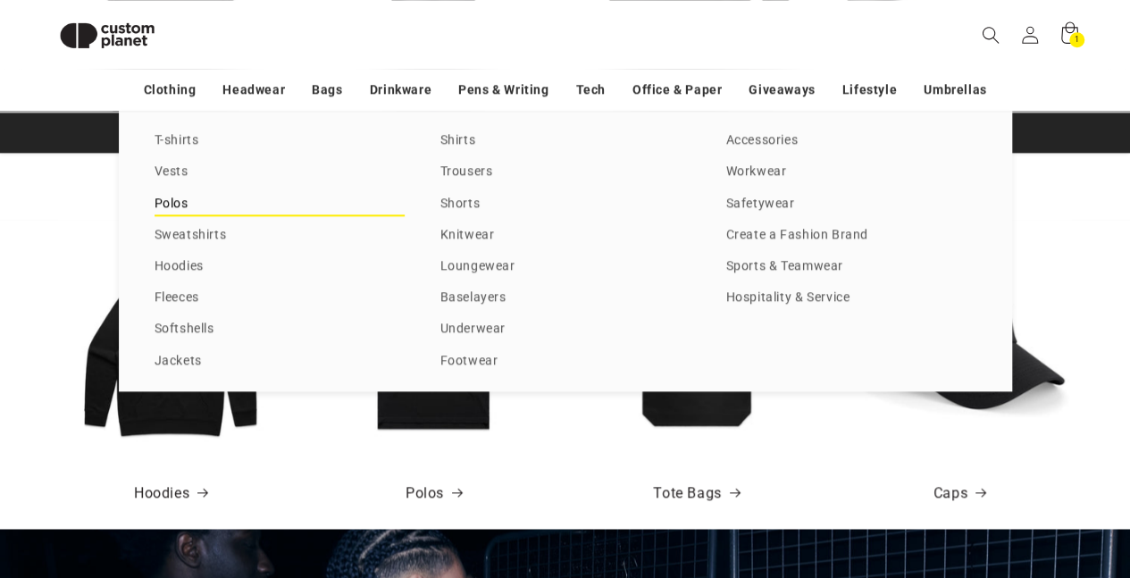  I want to click on a: Loungewear, so click(565, 266).